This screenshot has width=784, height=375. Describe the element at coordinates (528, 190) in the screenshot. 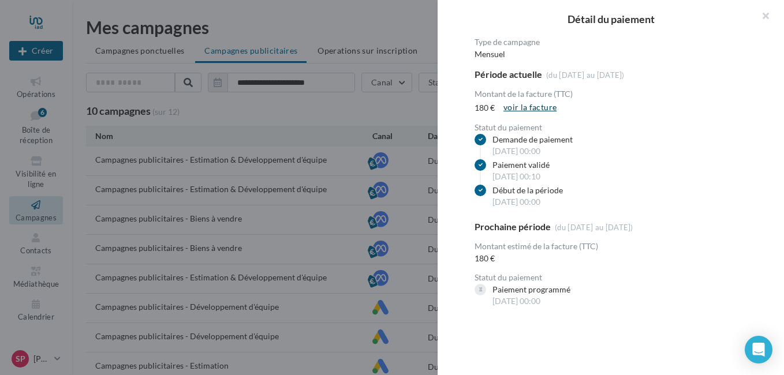

I see `div: Début de la période` at that location.